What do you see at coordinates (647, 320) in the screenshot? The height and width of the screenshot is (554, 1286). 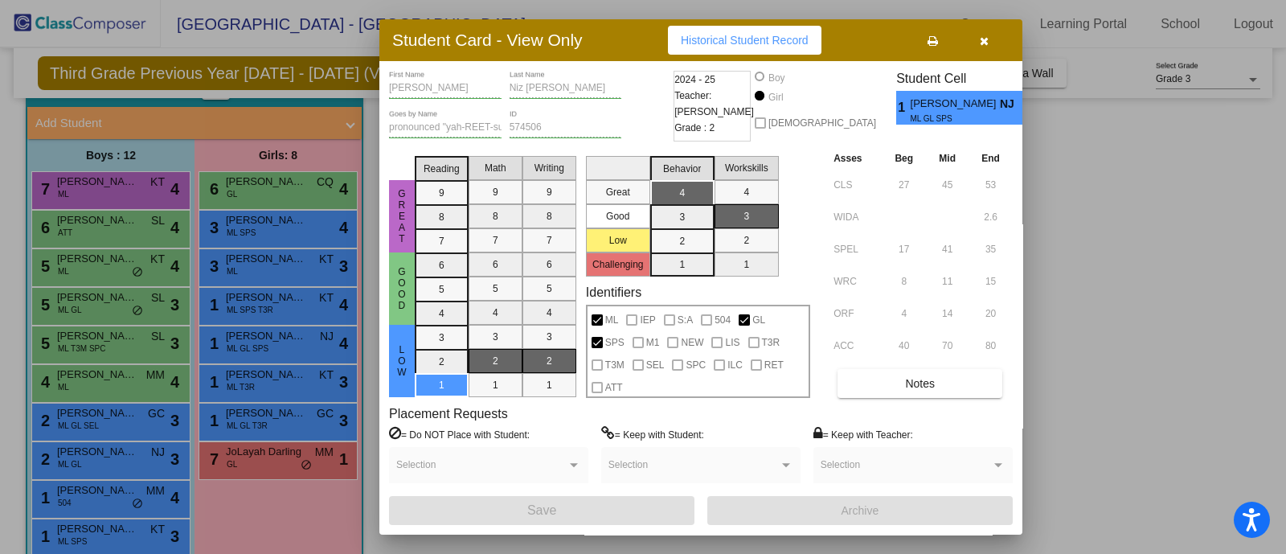 I see `span: IEP` at bounding box center [647, 320].